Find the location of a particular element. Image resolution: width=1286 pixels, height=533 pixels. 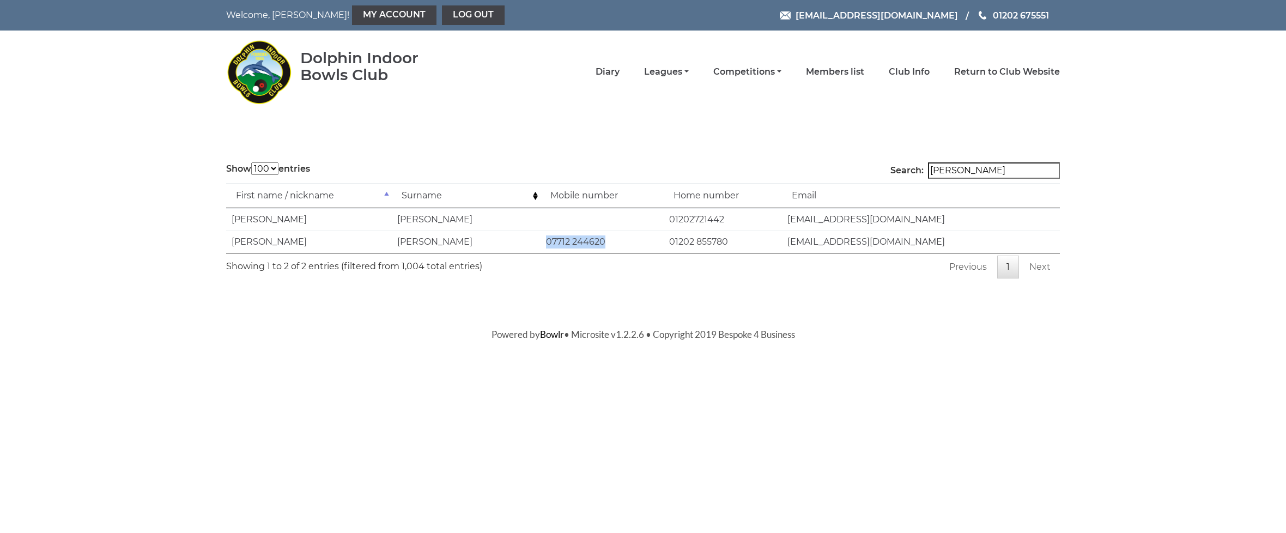

div: Dolphin Indoor Bowls Club is located at coordinates (377, 66).